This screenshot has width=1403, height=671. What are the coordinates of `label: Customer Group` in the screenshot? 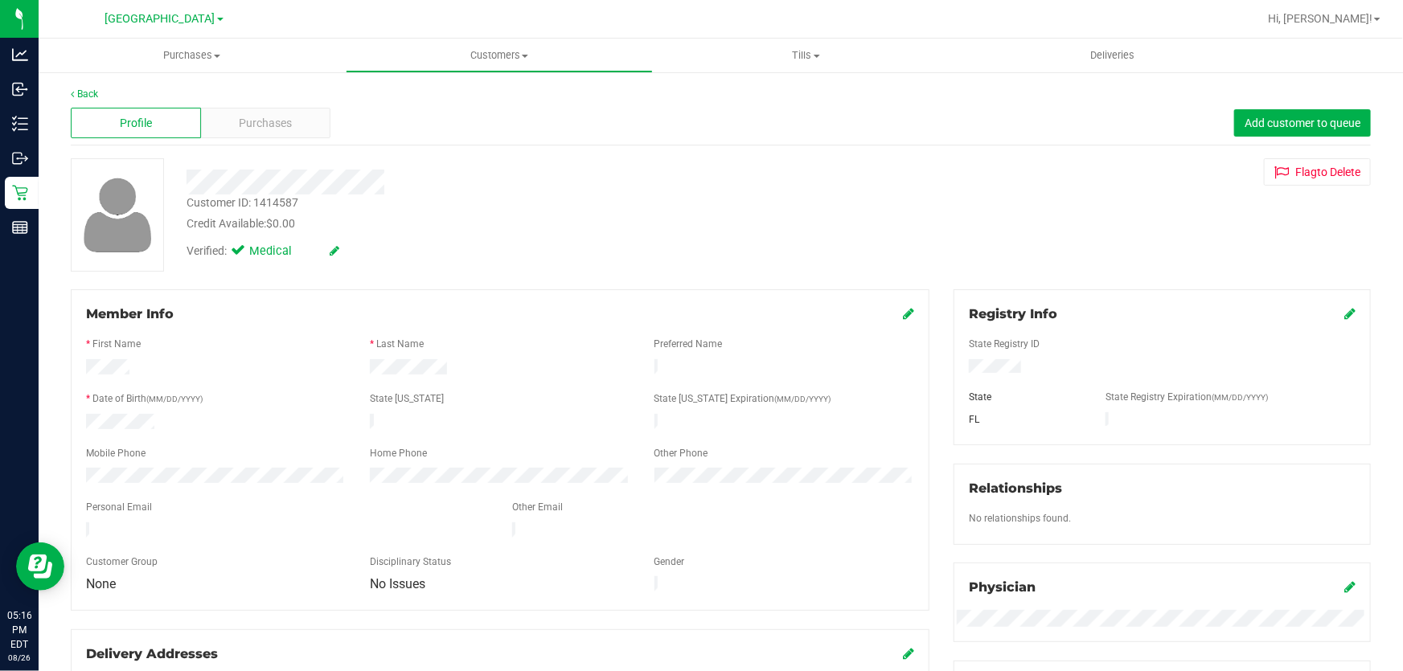 It's located at (121, 562).